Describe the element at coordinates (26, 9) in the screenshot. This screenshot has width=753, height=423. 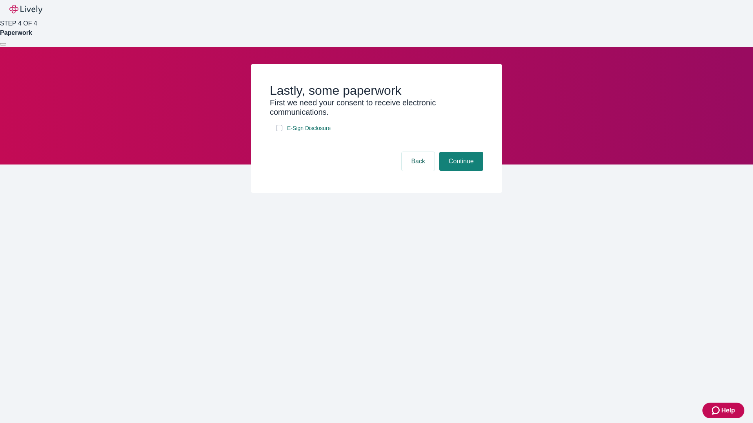
I see `img: Lively` at that location.